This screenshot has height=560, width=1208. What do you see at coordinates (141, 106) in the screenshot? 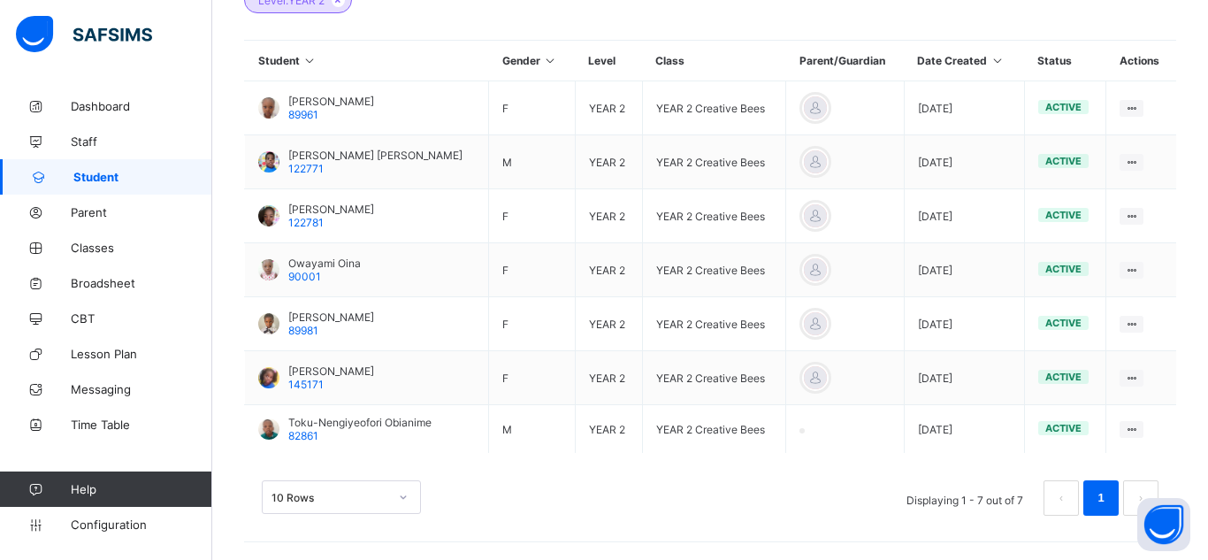
I see `span: Dashboard` at bounding box center [141, 106].